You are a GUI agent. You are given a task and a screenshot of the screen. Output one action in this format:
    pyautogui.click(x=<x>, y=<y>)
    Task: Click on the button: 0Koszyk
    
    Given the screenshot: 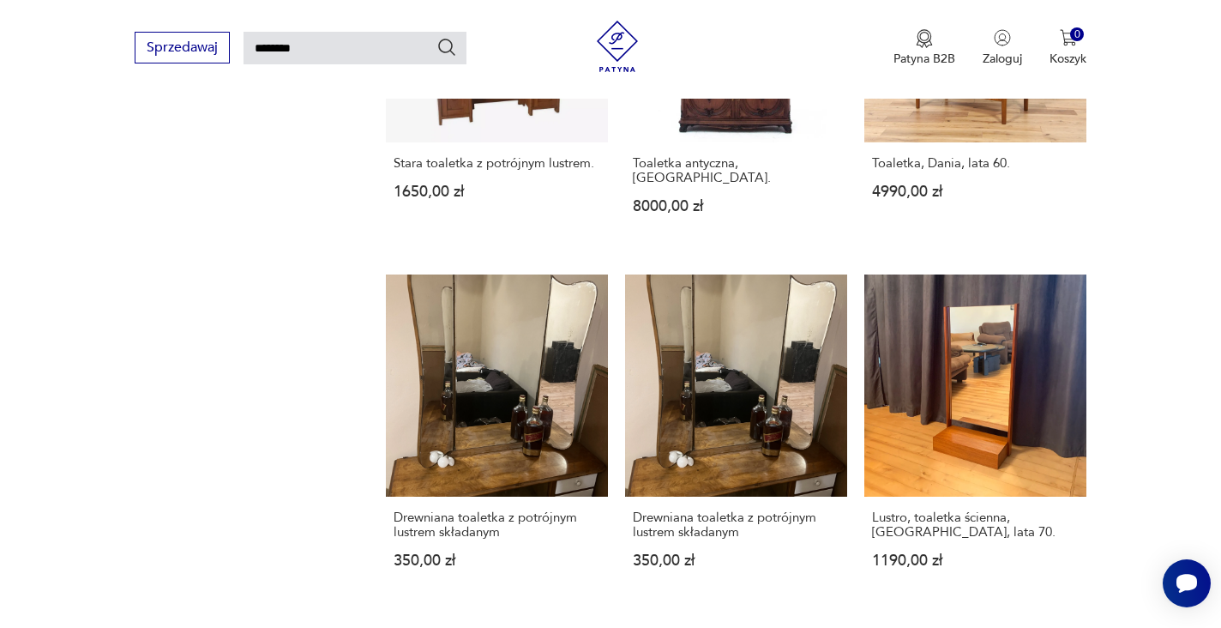 What is the action you would take?
    pyautogui.click(x=1068, y=48)
    